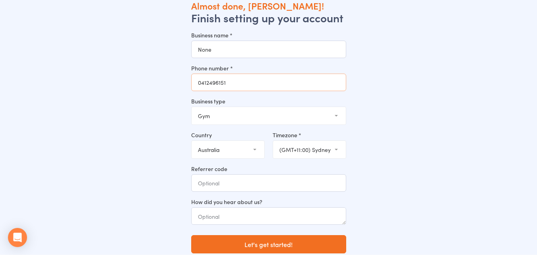 This screenshot has height=255, width=537. What do you see at coordinates (269, 49) in the screenshot?
I see `input: Business name` at bounding box center [269, 49].